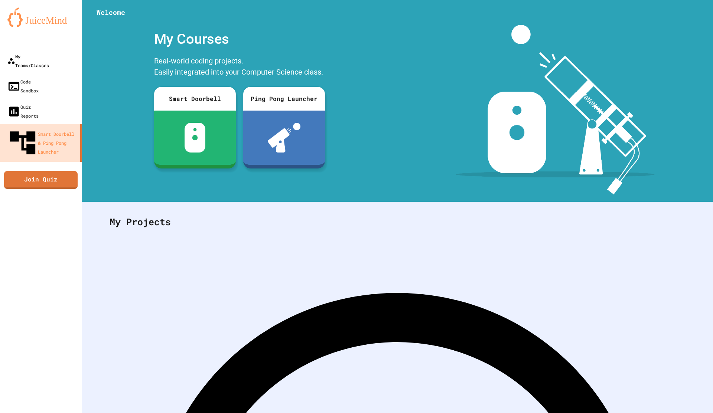 This screenshot has width=713, height=413. I want to click on img: banner-image-my-projects.png, so click(555, 110).